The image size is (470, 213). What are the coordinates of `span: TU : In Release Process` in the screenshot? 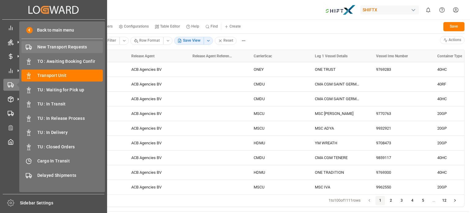 It's located at (70, 118).